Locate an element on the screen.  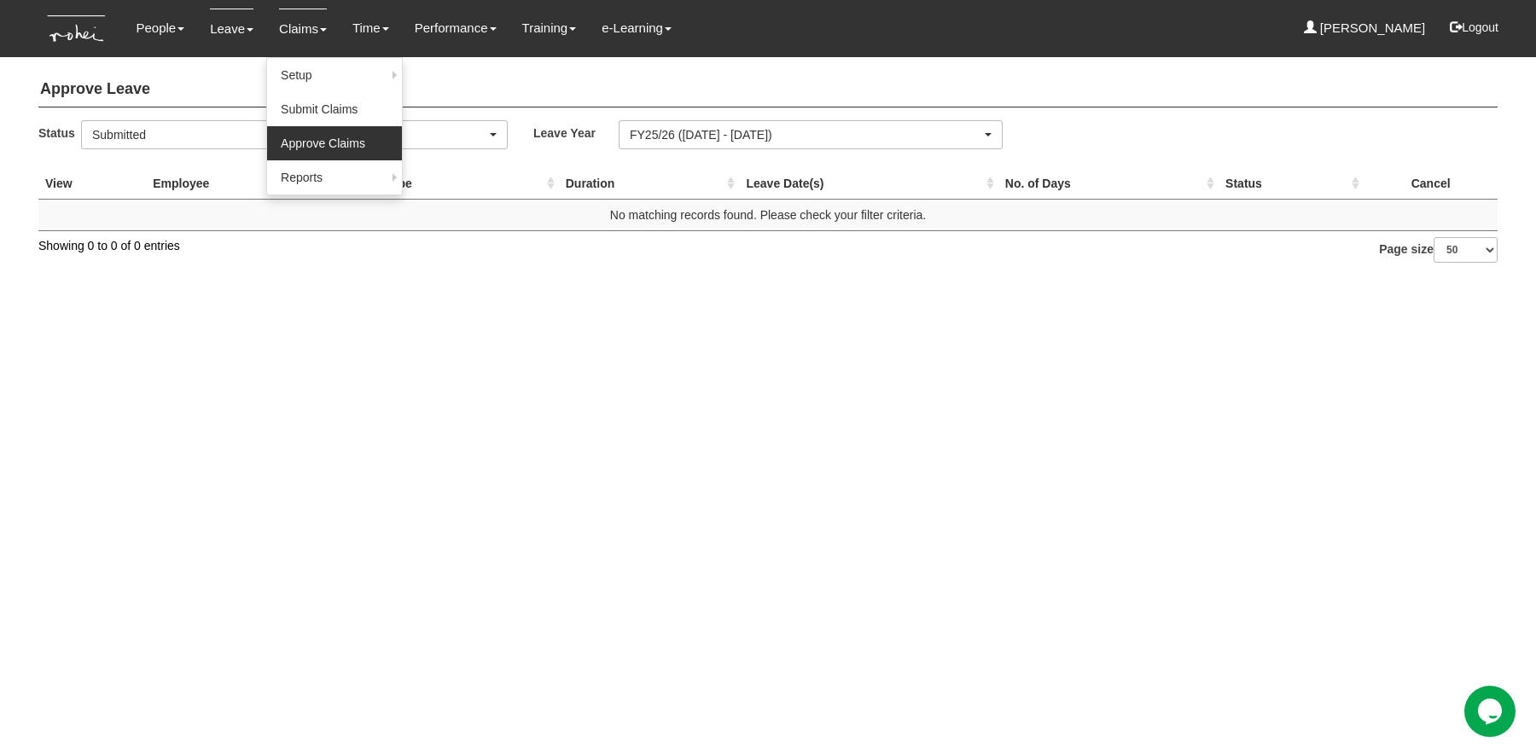
a: People is located at coordinates (160, 28).